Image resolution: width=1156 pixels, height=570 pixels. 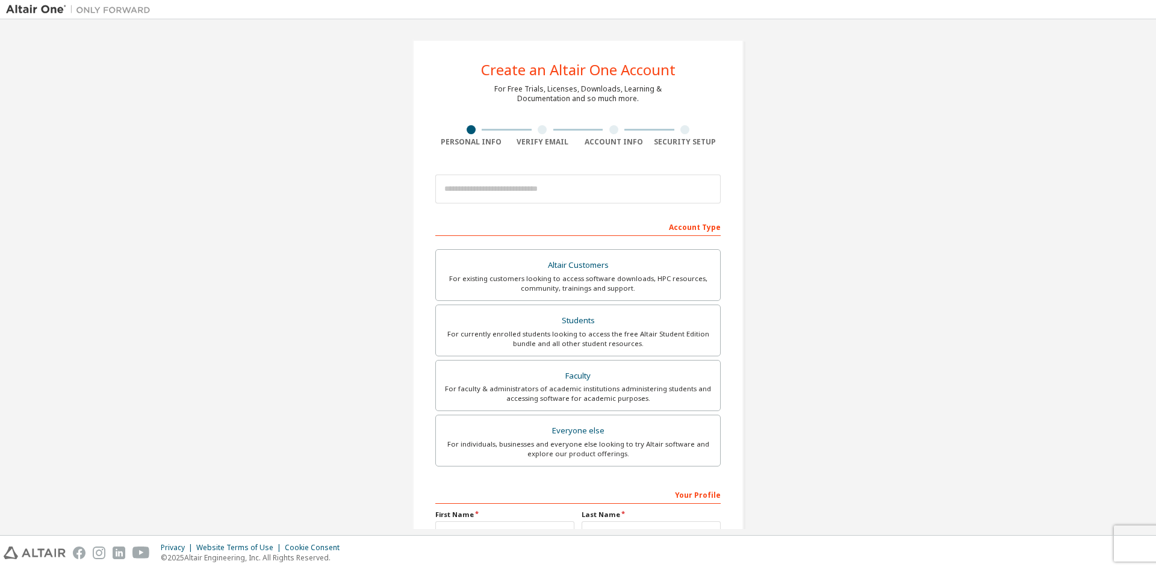 What do you see at coordinates (651, 515) in the screenshot?
I see `label: Last Name` at bounding box center [651, 515].